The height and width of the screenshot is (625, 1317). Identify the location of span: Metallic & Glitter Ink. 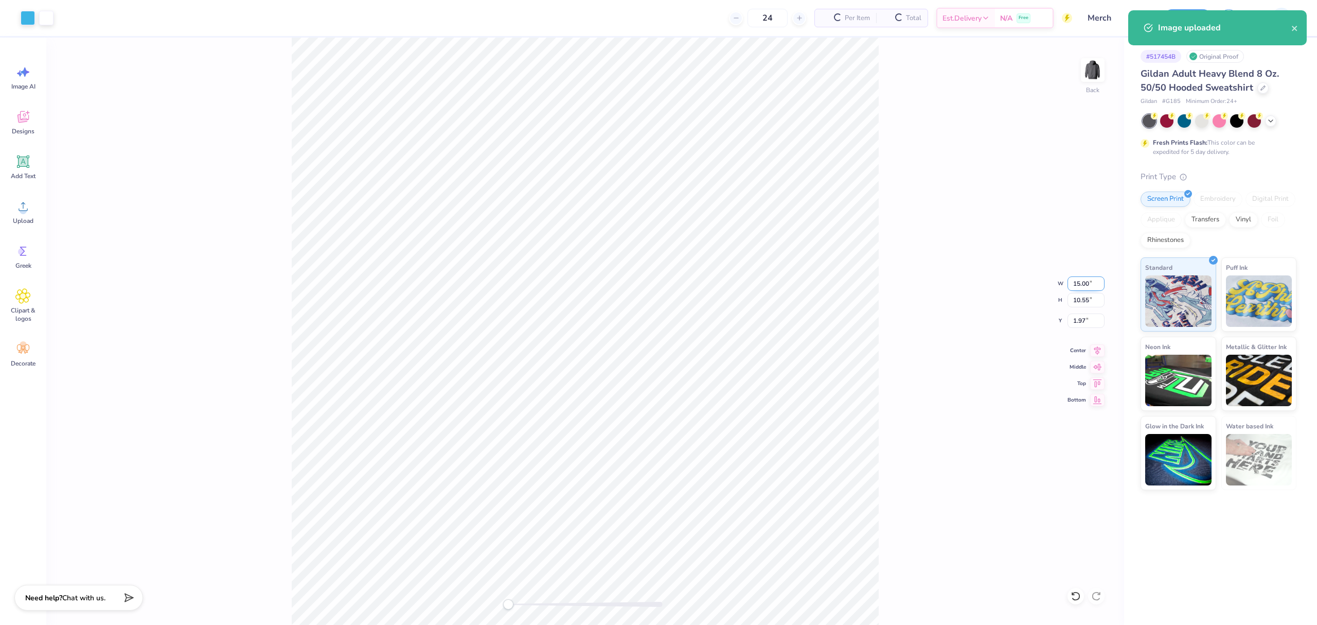
(1256, 346).